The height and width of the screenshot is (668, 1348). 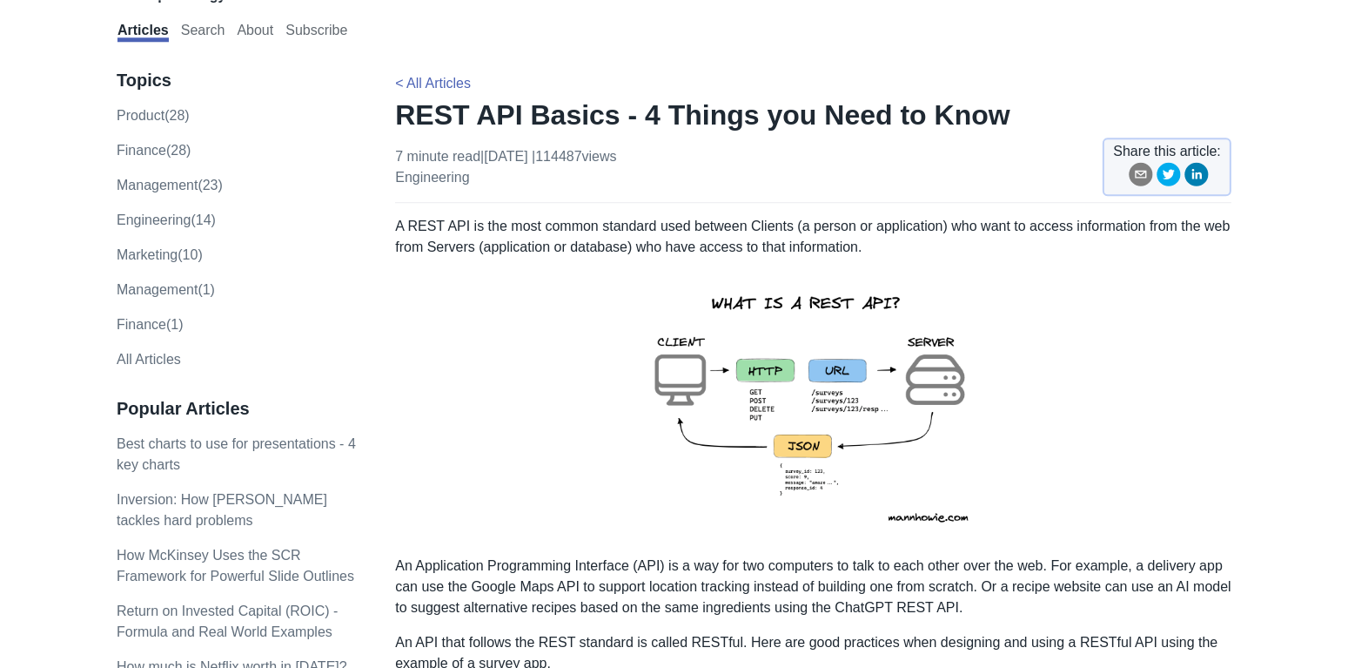 What do you see at coordinates (813, 587) in the screenshot?
I see `p: An Application Programming Interface (API) is a way for two computers to talk to each other over ...` at bounding box center [813, 587].